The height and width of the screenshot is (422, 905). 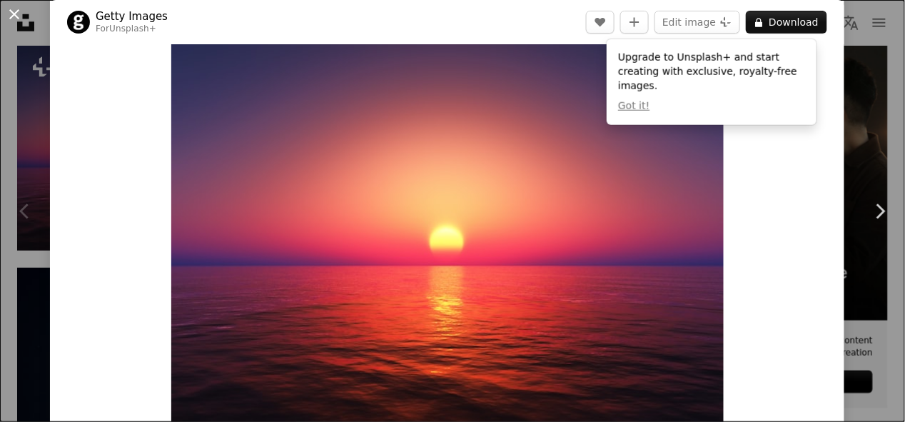 I want to click on a: Go to Getty Images's profile, so click(x=79, y=22).